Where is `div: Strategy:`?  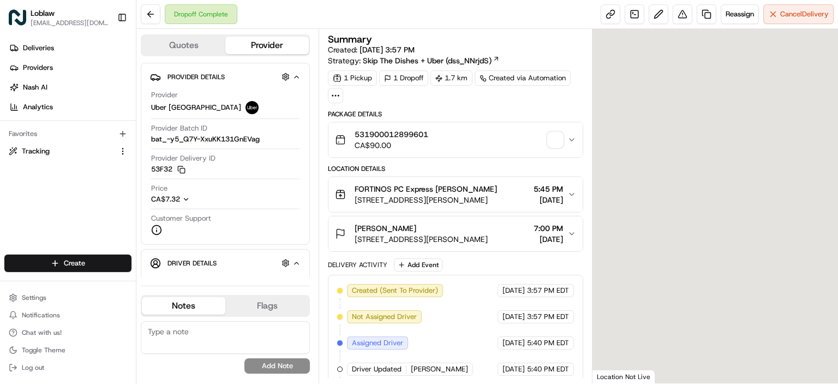 div: Strategy: is located at coordinates (414, 61).